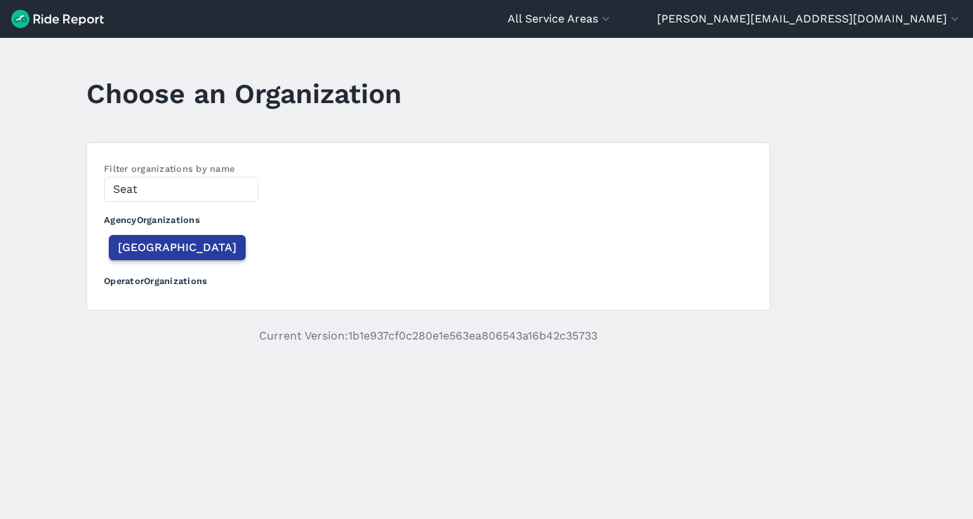 The height and width of the screenshot is (519, 973). I want to click on h3: Agency Organizations, so click(428, 217).